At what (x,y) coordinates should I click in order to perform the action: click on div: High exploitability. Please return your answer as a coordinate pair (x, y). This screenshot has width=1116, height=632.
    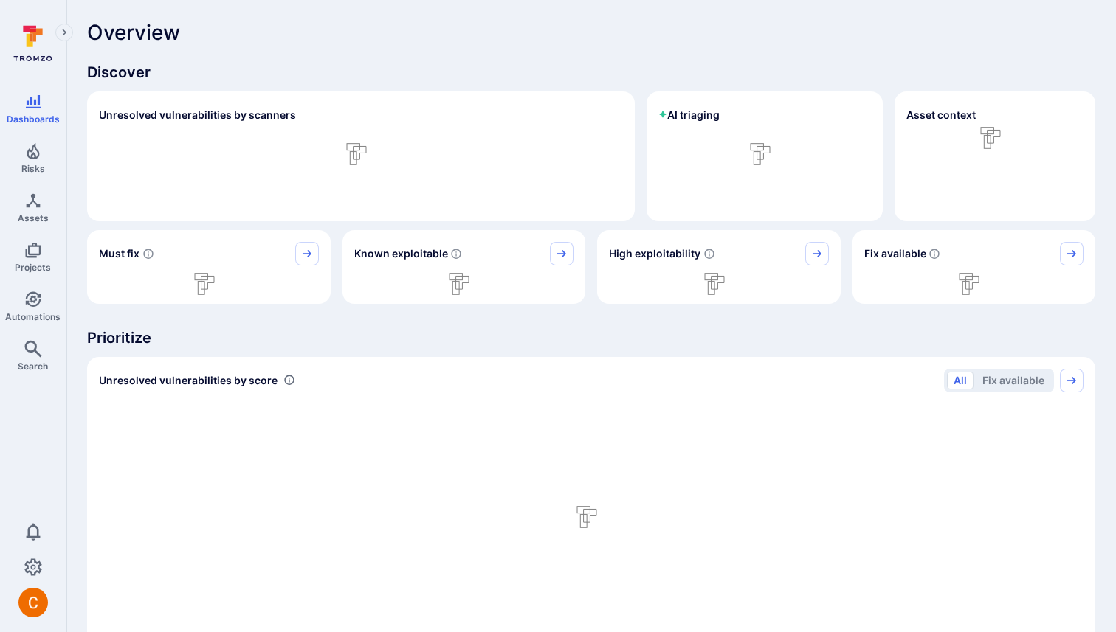
    Looking at the image, I should click on (719, 267).